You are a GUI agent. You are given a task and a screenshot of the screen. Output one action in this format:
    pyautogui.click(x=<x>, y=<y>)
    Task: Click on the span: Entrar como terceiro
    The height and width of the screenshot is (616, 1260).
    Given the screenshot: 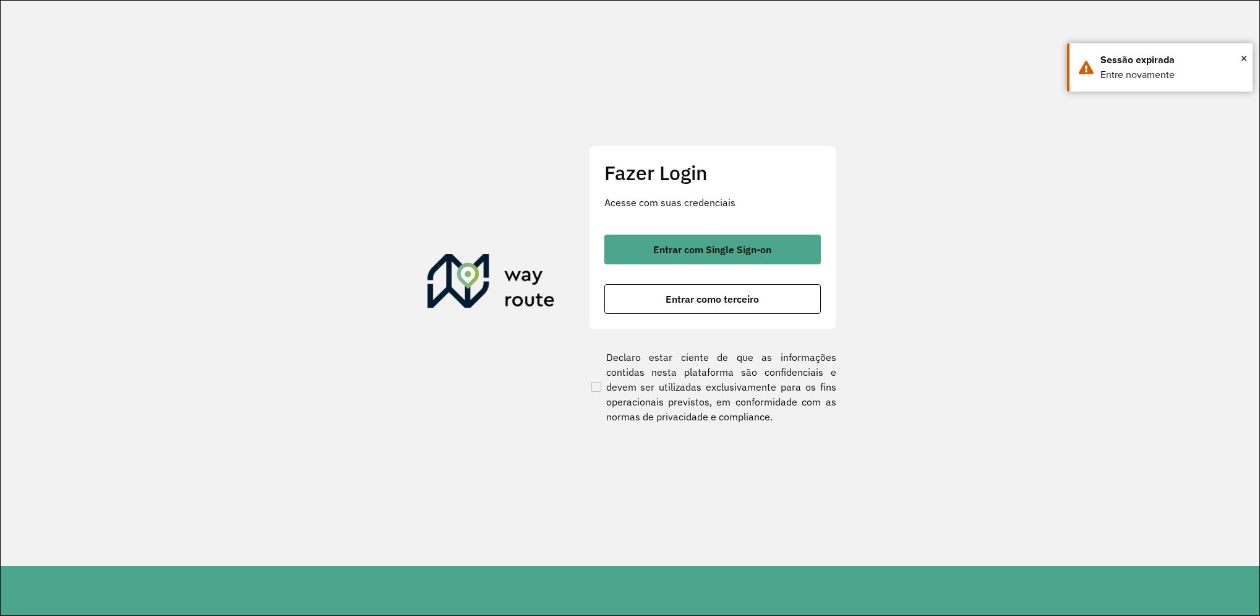 What is the action you would take?
    pyautogui.click(x=712, y=299)
    